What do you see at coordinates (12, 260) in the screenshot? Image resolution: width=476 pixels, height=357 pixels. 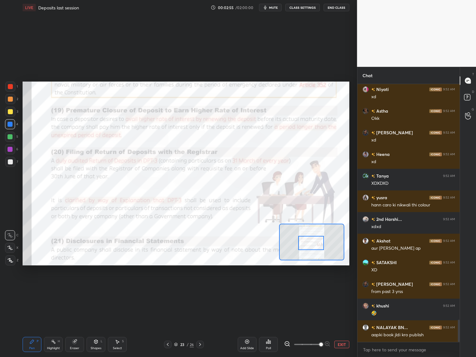 I see `div: Z` at bounding box center [12, 260].